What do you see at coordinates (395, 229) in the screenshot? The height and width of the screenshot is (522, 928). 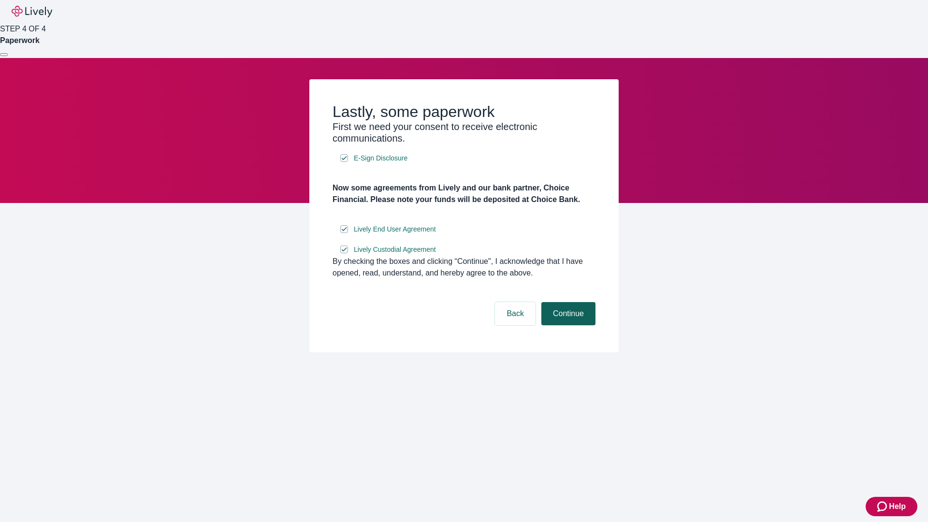 I see `span: Lively End User Agreement` at bounding box center [395, 229].